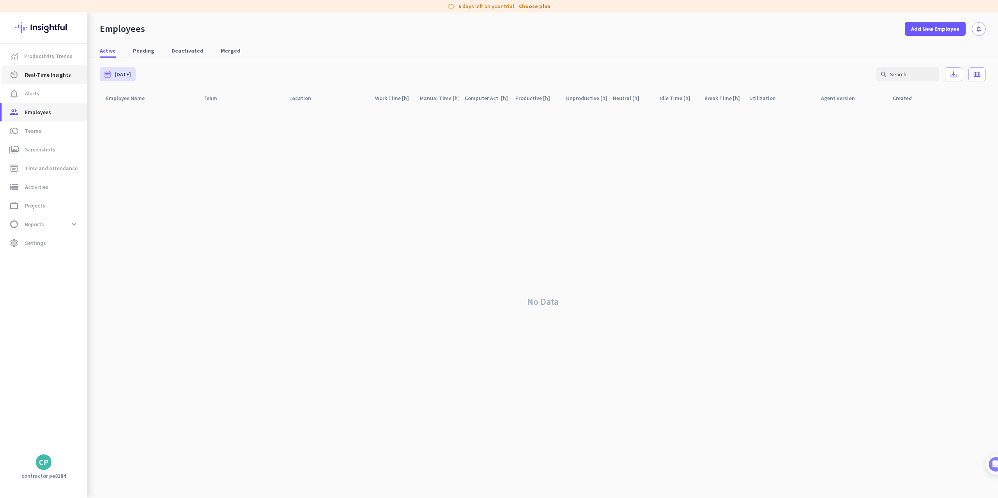 This screenshot has height=498, width=998. Describe the element at coordinates (48, 75) in the screenshot. I see `span: Real-Time Insights` at that location.